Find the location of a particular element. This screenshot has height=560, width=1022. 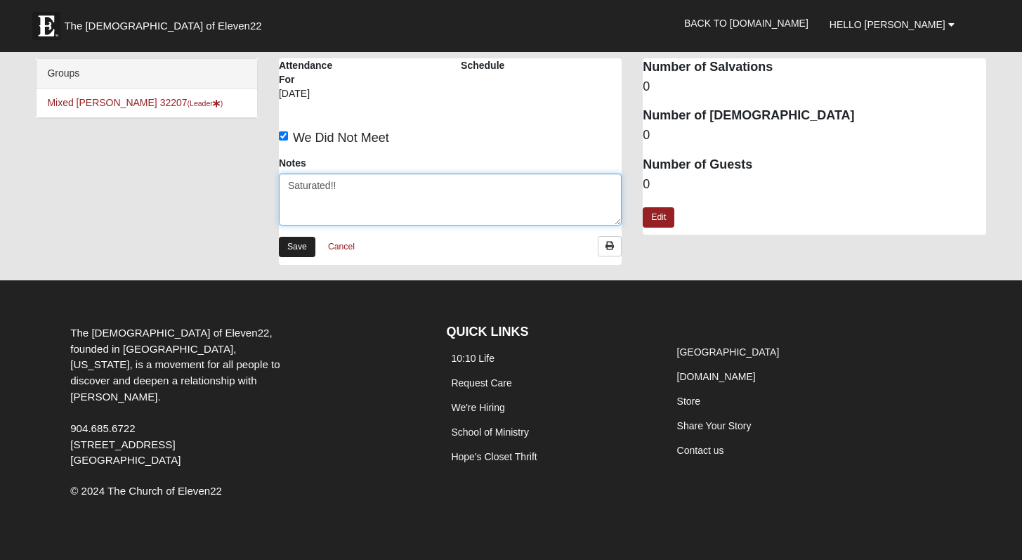

a: Share Your Story is located at coordinates (714, 425).